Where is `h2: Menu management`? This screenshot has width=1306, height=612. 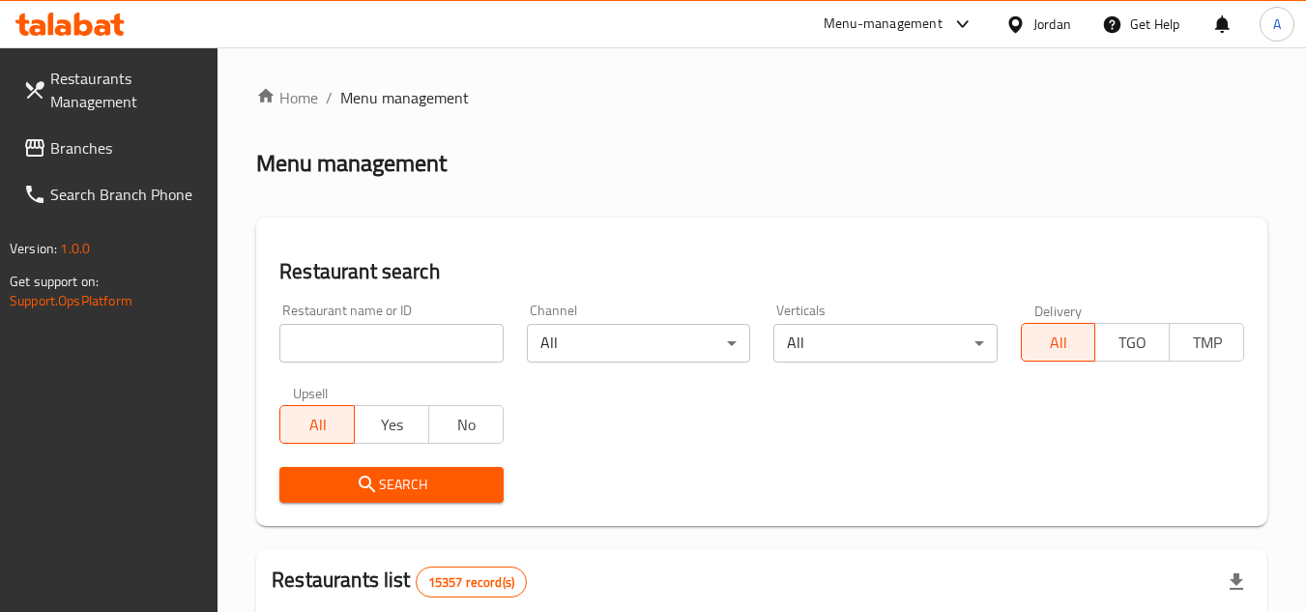 h2: Menu management is located at coordinates (351, 163).